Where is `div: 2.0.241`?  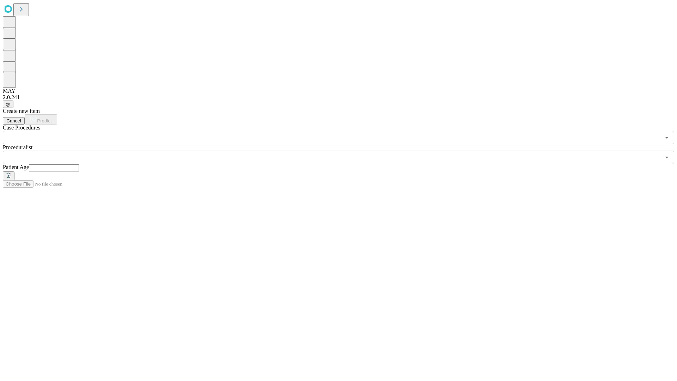 div: 2.0.241 is located at coordinates (339, 97).